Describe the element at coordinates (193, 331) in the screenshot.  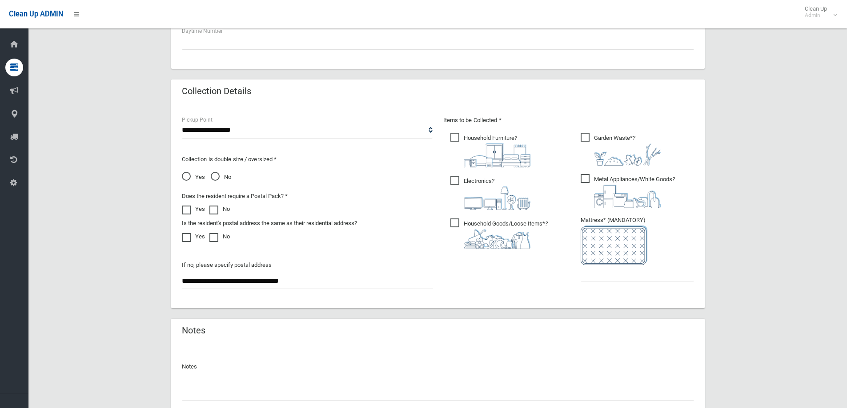
I see `header: Notes` at that location.